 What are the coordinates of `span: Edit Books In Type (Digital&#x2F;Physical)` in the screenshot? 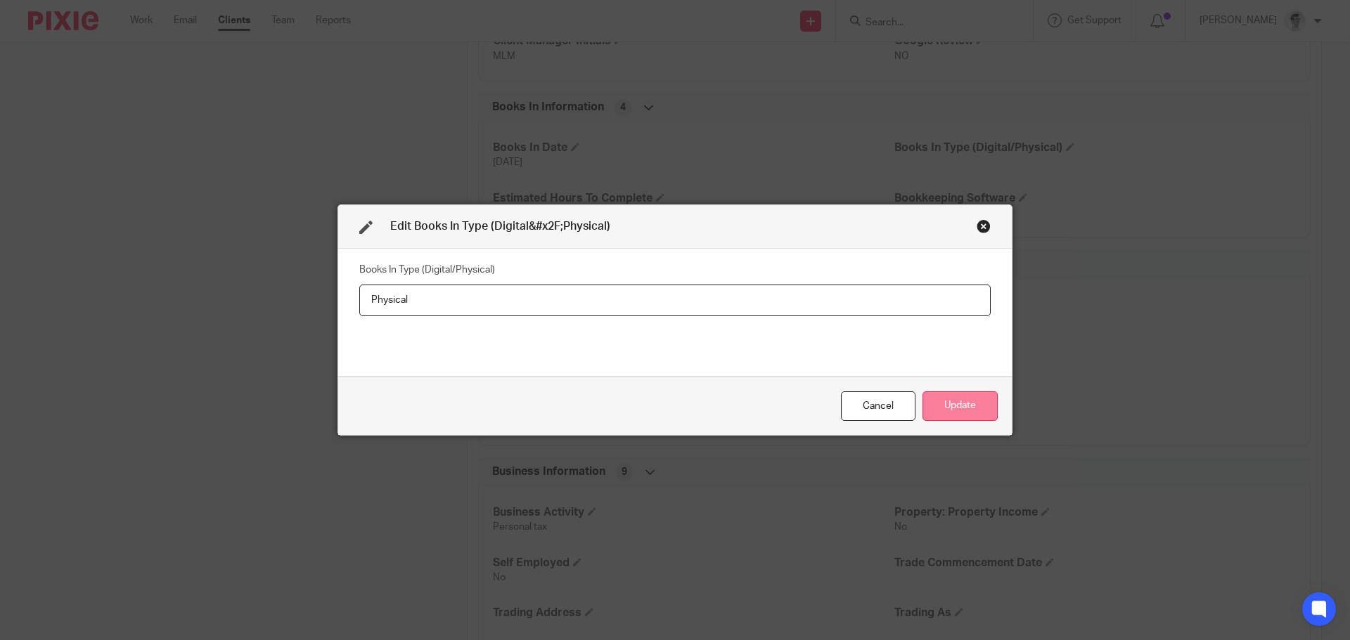 It's located at (500, 226).